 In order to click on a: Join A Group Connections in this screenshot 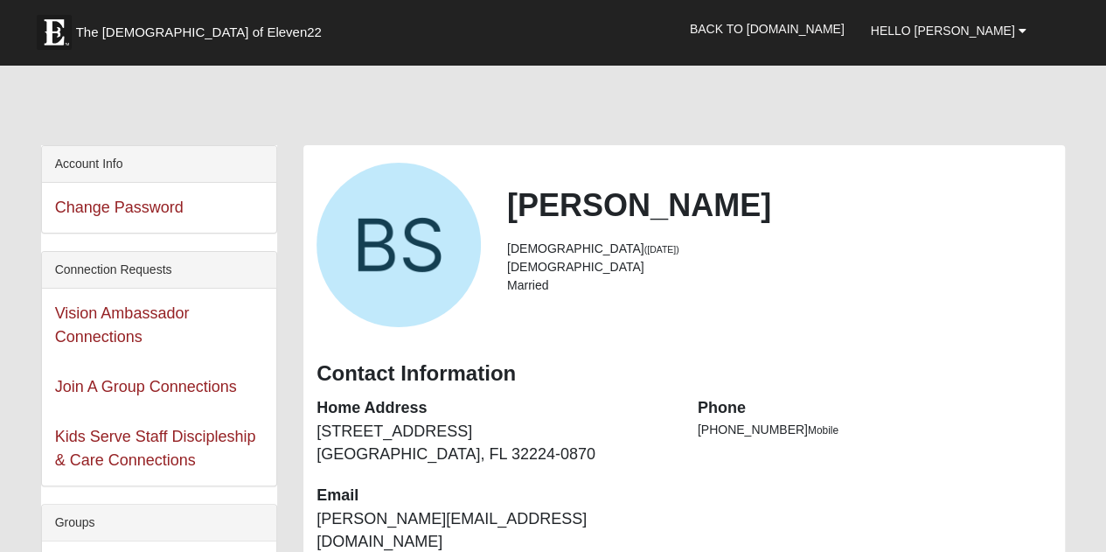, I will do `click(146, 386)`.